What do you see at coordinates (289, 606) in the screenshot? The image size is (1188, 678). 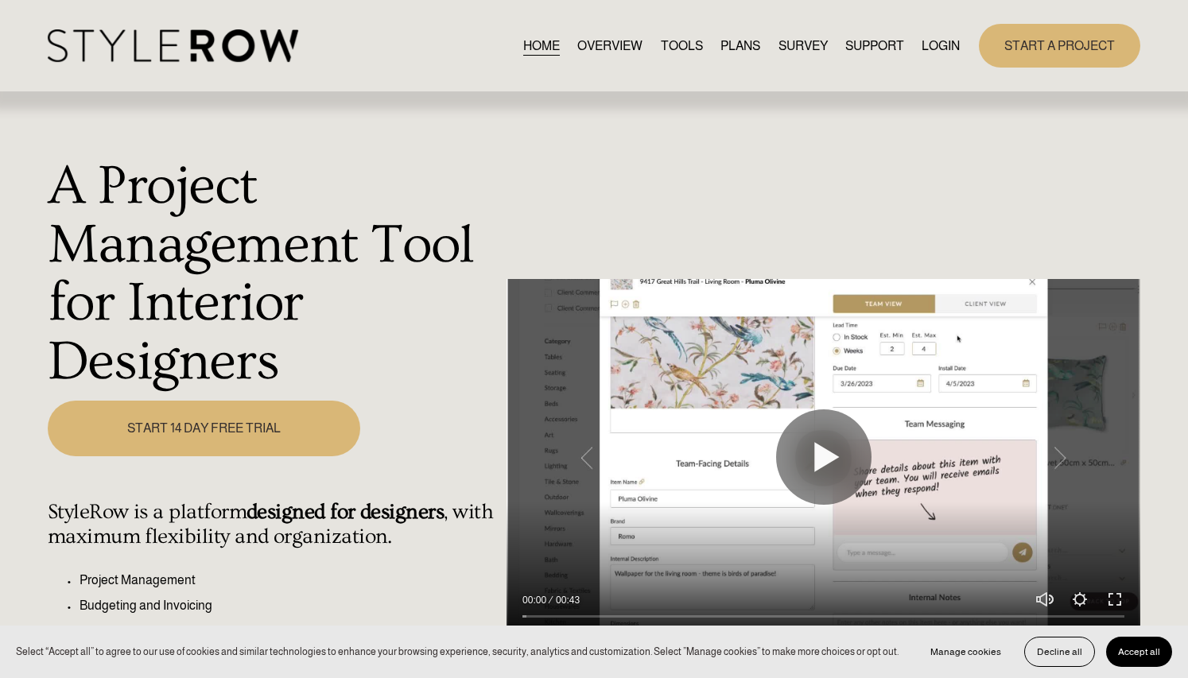 I see `p: Budgeting and Invoicing` at bounding box center [289, 606].